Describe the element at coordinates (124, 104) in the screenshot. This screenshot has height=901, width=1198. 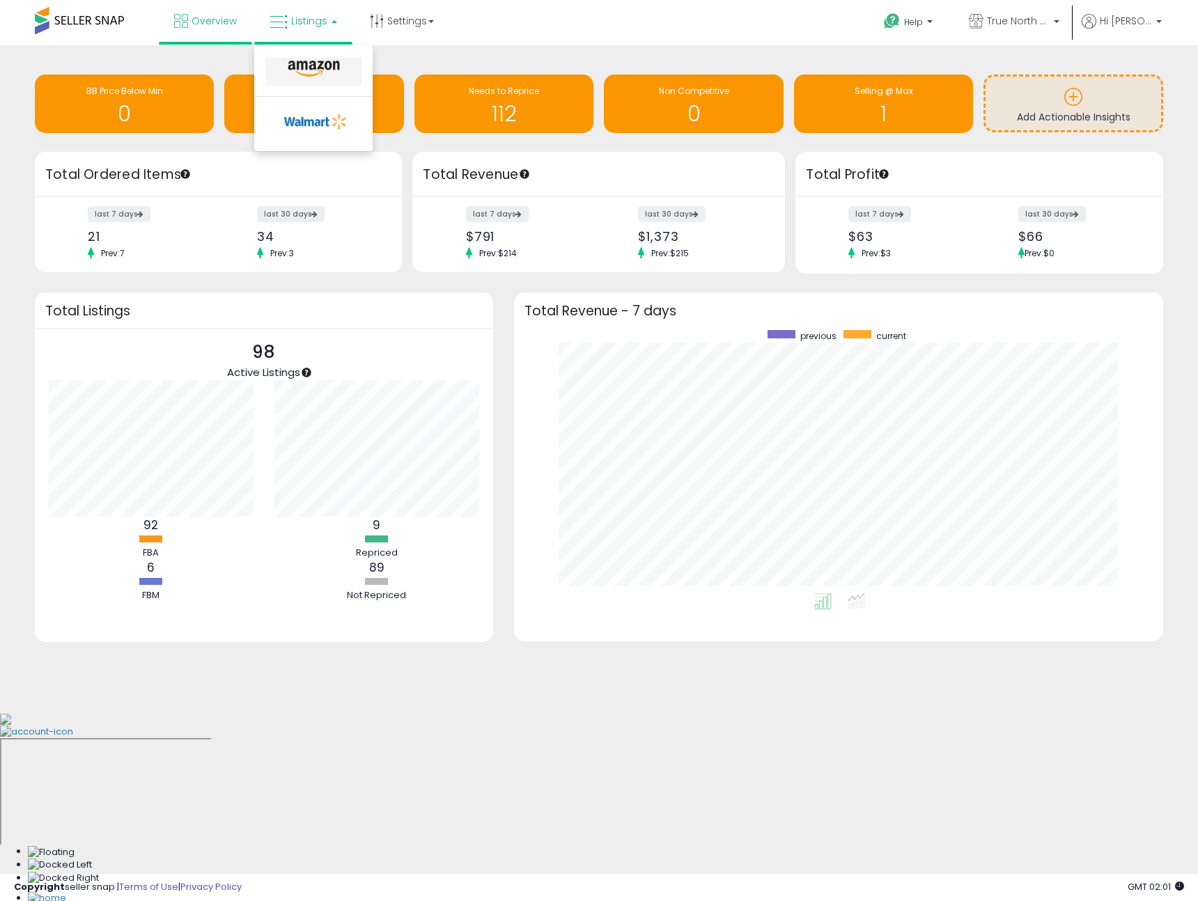
I see `a: BB Price Below Min 0` at that location.